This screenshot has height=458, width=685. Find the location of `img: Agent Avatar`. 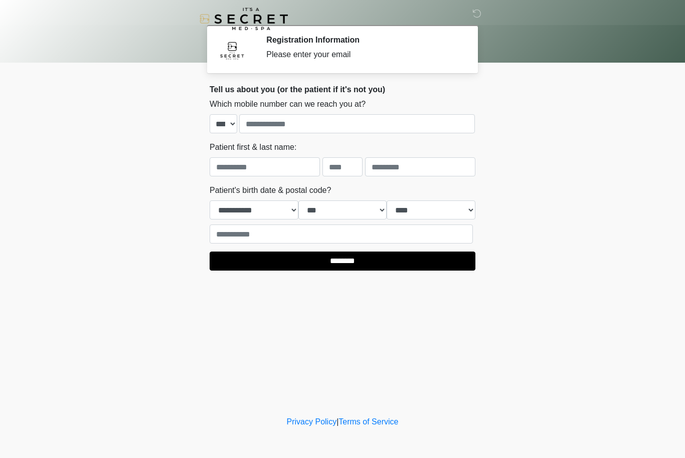

img: Agent Avatar is located at coordinates (232, 50).